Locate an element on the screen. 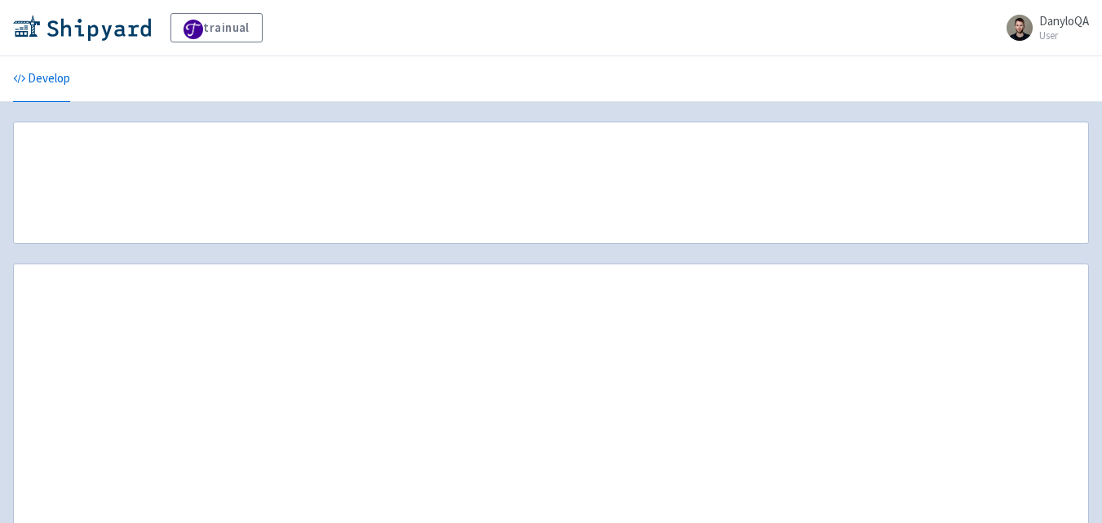 The image size is (1102, 523). small: User is located at coordinates (1063, 35).